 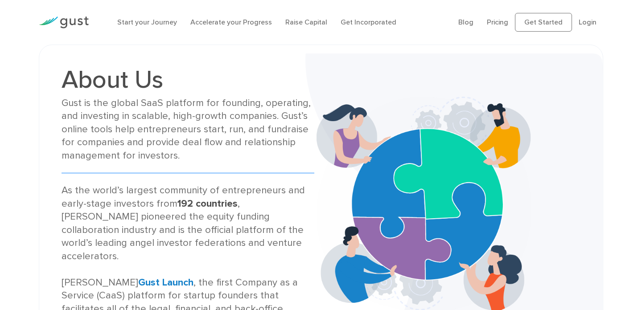 I want to click on h1: About Us, so click(x=188, y=80).